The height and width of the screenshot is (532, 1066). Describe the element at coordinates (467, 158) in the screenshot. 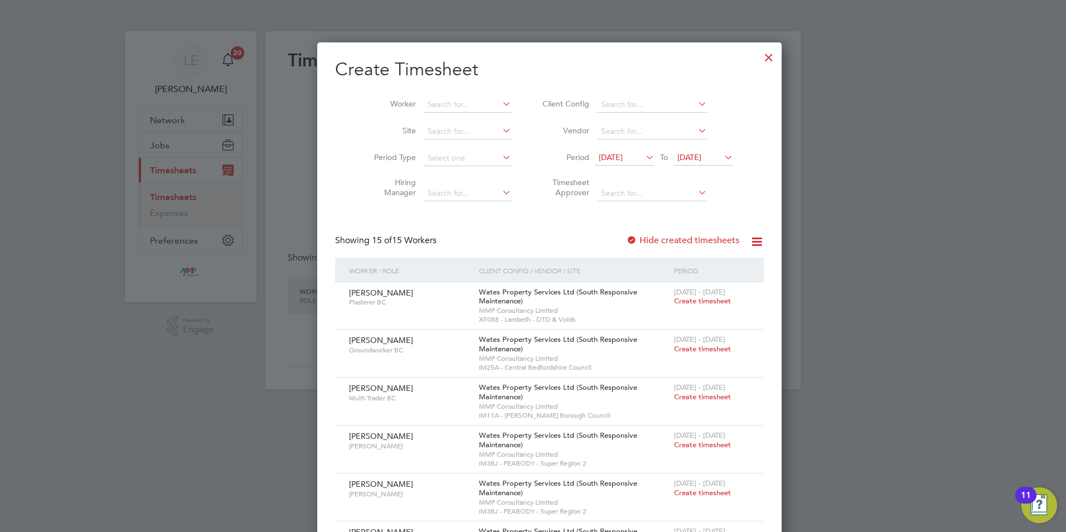

I see `input: Select one` at that location.